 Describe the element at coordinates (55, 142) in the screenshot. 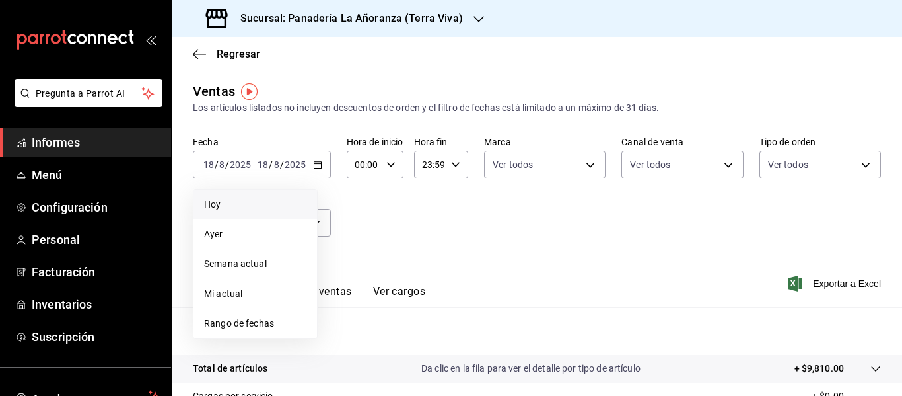

I see `font: Informes` at that location.